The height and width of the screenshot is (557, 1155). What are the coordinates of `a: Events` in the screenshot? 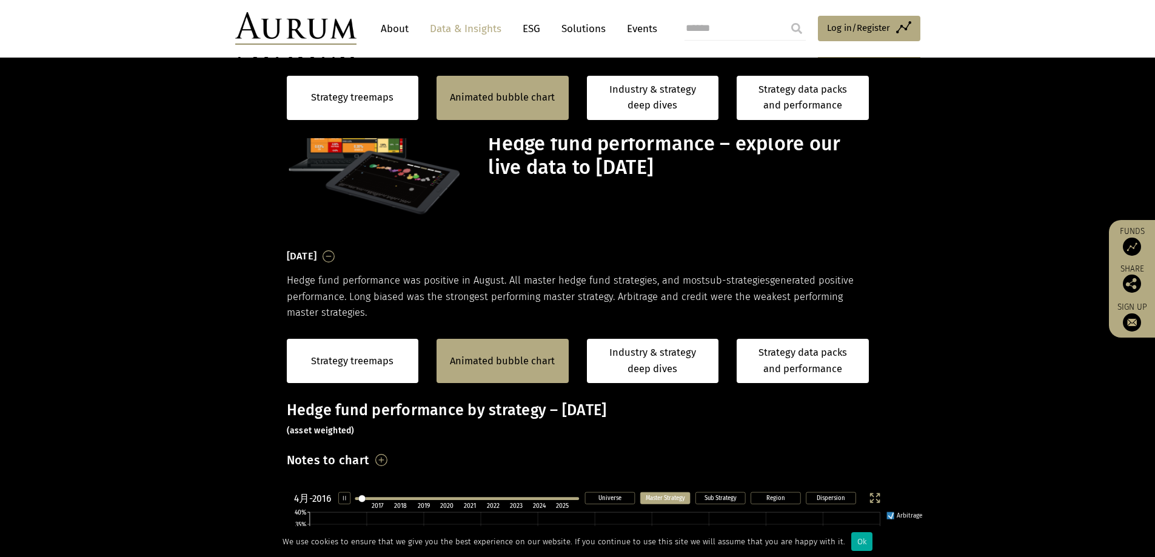 It's located at (639, 29).